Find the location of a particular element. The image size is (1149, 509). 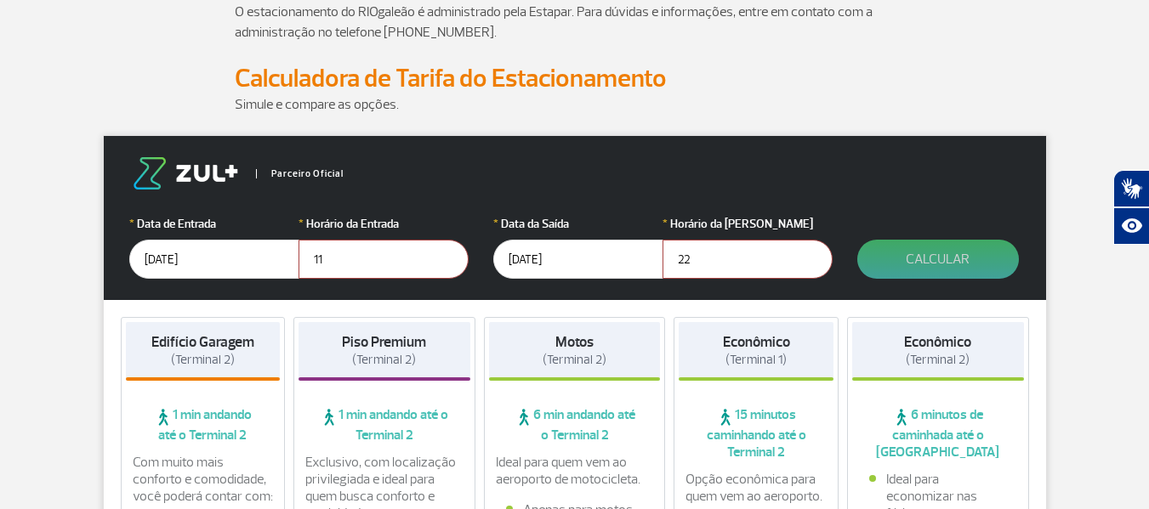

strong: Edifício Garagem is located at coordinates (202, 342).